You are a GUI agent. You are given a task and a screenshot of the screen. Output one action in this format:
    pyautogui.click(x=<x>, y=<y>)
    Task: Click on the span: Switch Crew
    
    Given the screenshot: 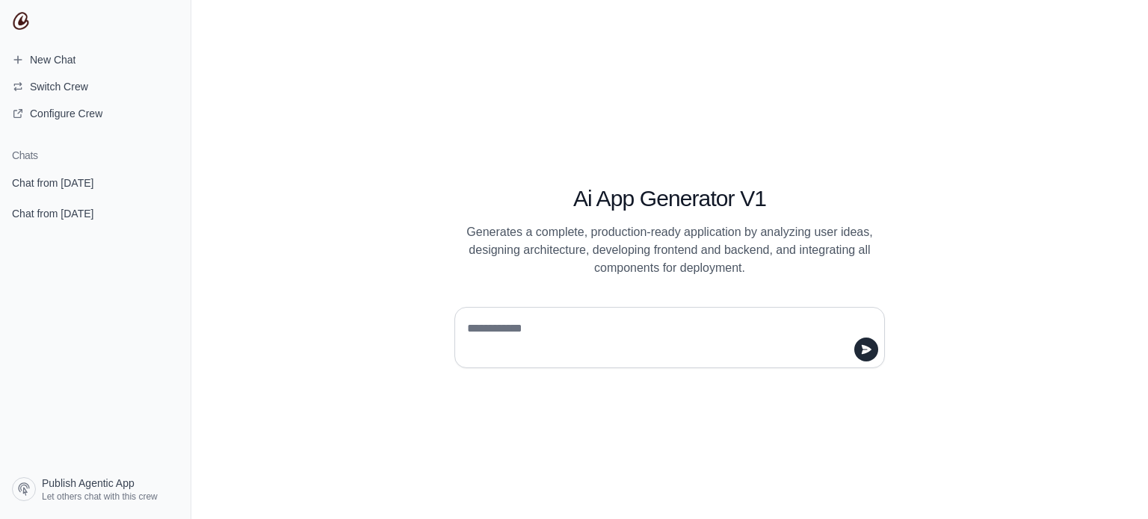 What is the action you would take?
    pyautogui.click(x=59, y=87)
    